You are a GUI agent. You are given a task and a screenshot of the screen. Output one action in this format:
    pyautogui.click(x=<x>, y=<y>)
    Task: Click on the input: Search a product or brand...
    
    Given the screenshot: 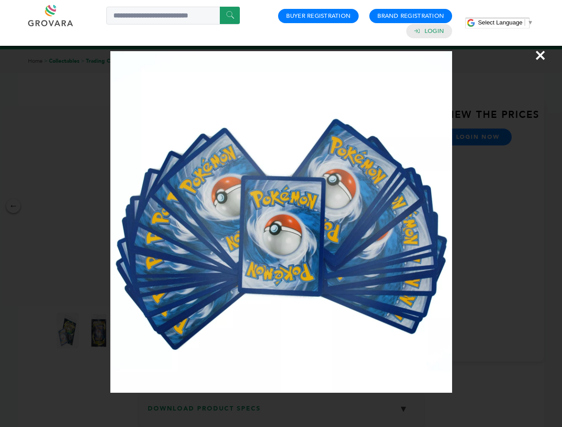 What is the action you would take?
    pyautogui.click(x=173, y=16)
    